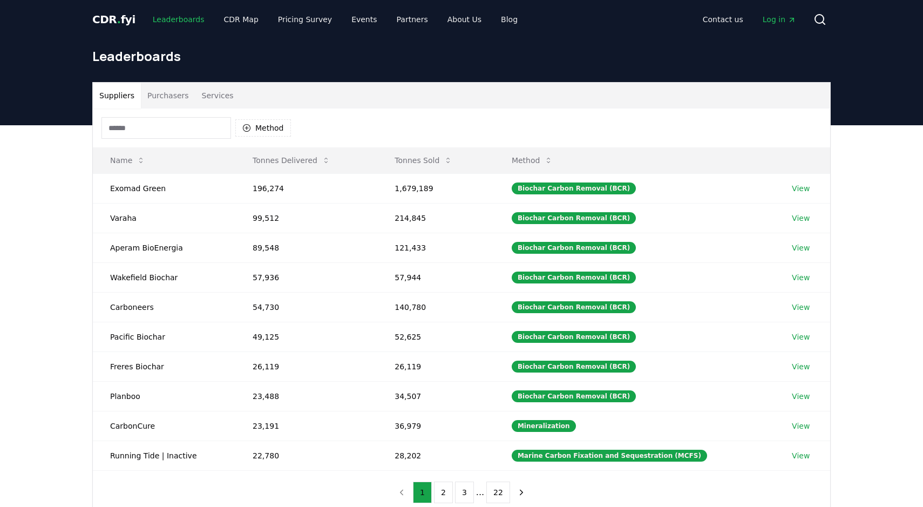 This screenshot has height=507, width=923. Describe the element at coordinates (164, 306) in the screenshot. I see `td: Carboneers` at that location.